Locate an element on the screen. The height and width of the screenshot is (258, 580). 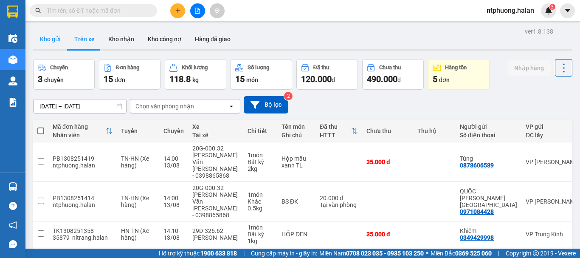
button: Chưa thu490.000đ is located at coordinates (393, 74).